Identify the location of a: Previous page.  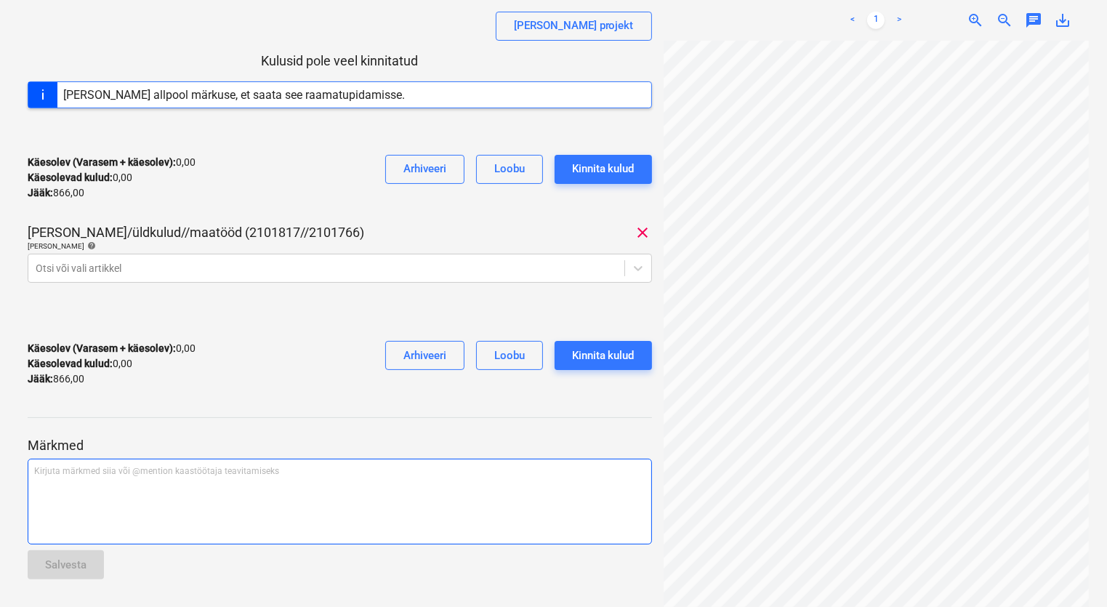
(852, 20).